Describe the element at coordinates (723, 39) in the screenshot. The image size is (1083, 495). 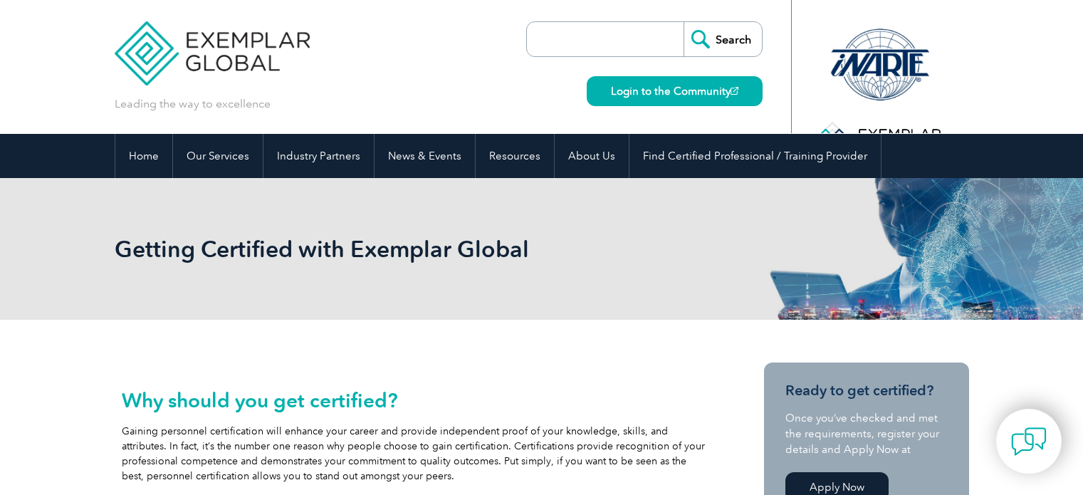
I see `input: Search` at that location.